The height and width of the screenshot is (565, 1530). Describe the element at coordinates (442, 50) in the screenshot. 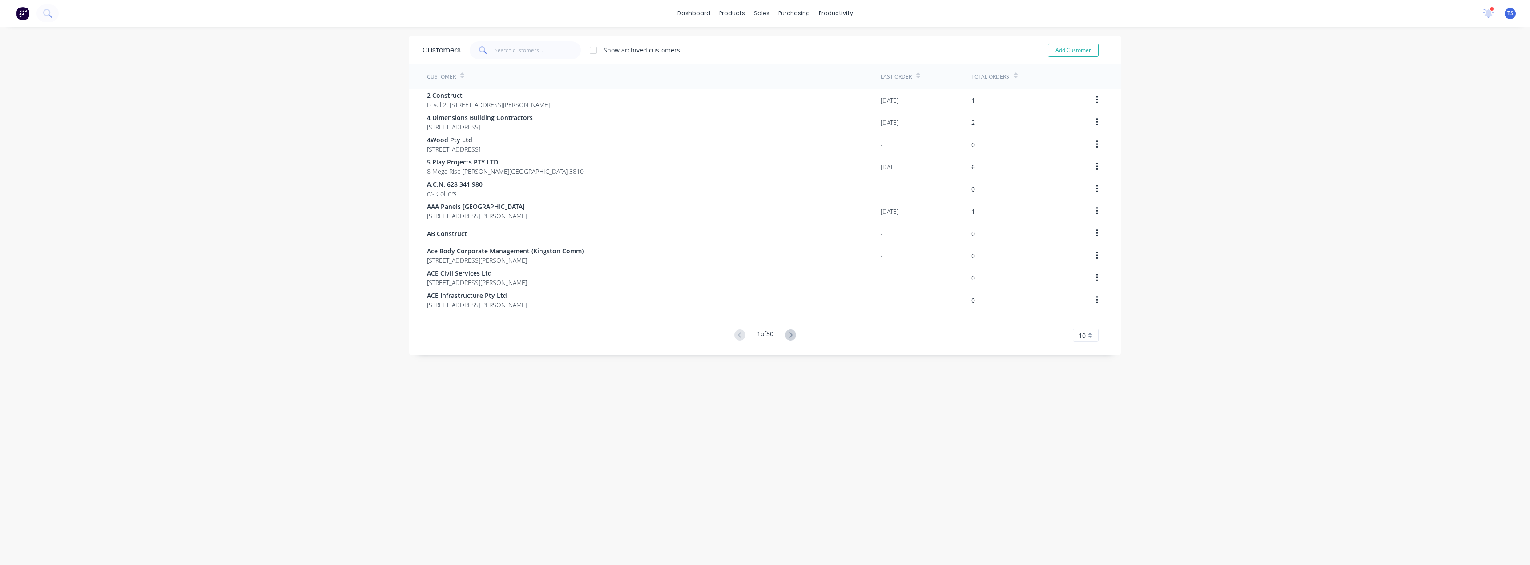

I see `div: Customers` at that location.